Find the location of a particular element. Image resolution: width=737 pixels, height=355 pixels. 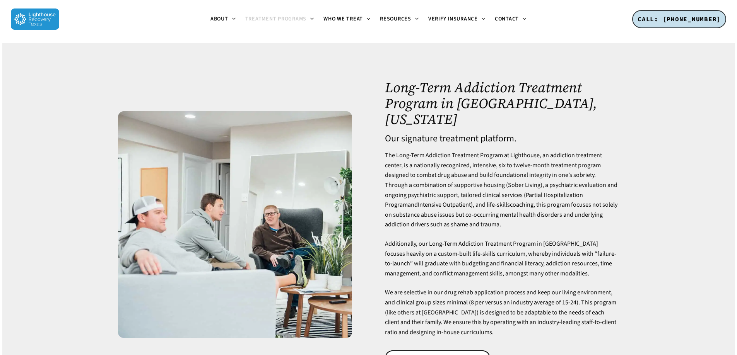

span: Verify Insurance is located at coordinates (453, 19).